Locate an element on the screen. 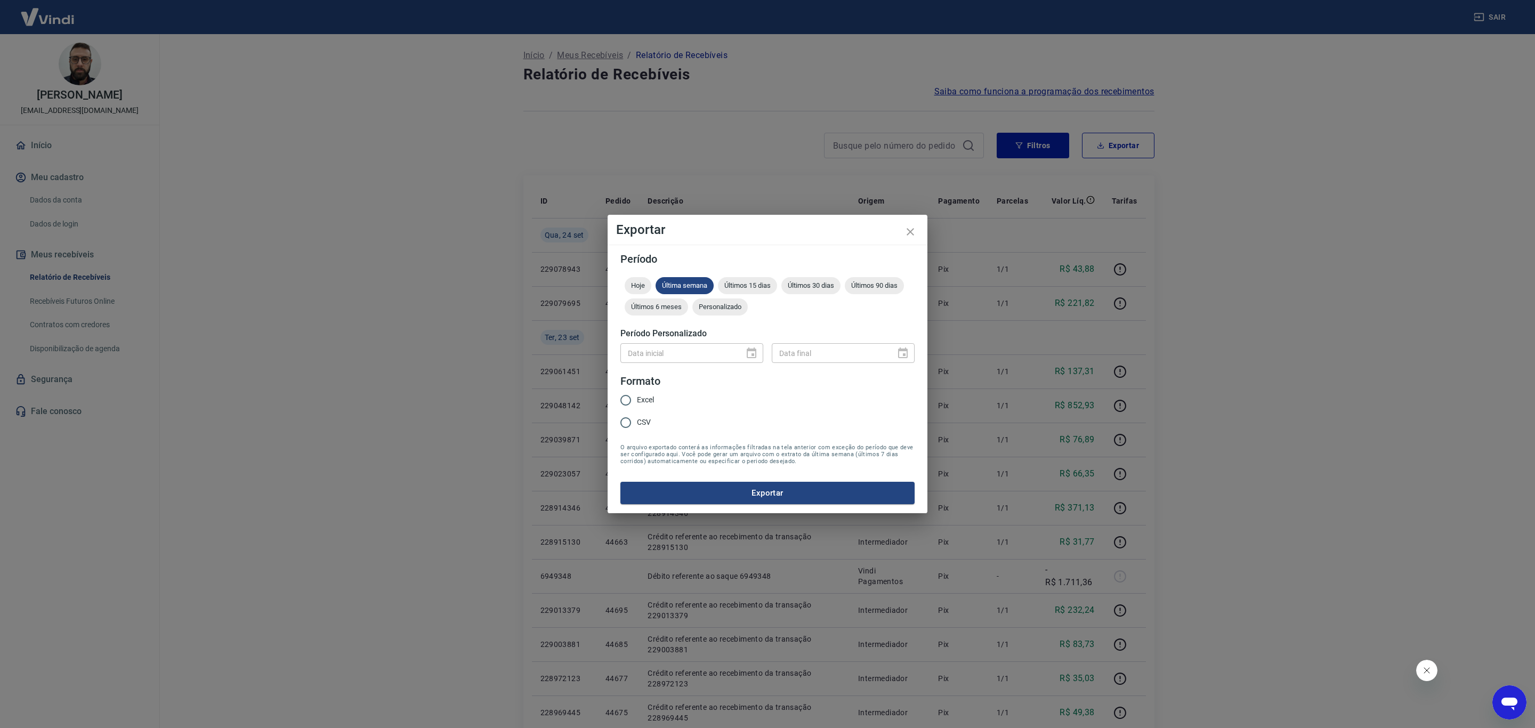 The width and height of the screenshot is (1535, 728). h5: Período Personalizado is located at coordinates (767, 334).